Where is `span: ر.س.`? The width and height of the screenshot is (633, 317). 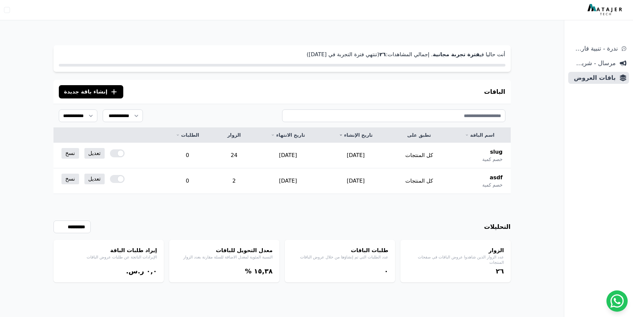 span: ر.س. is located at coordinates (135, 271).